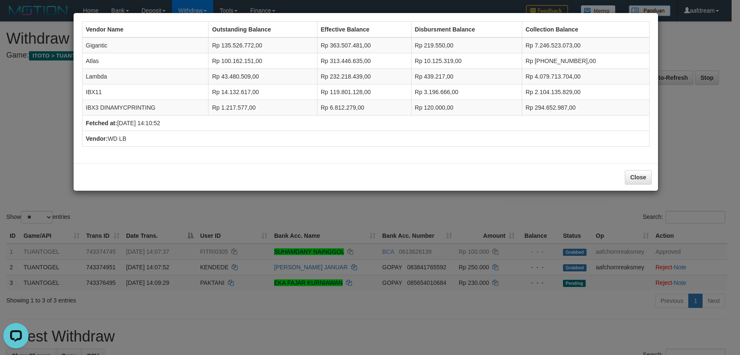 This screenshot has height=355, width=740. Describe the element at coordinates (366, 139) in the screenshot. I see `td: WD LB` at that location.